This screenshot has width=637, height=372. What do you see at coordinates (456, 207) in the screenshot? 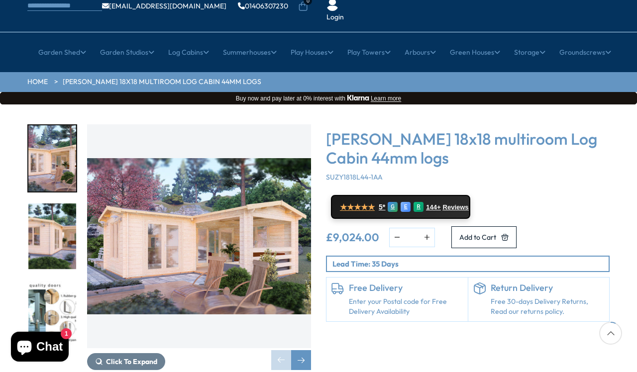
I see `span: Reviews` at bounding box center [456, 207].